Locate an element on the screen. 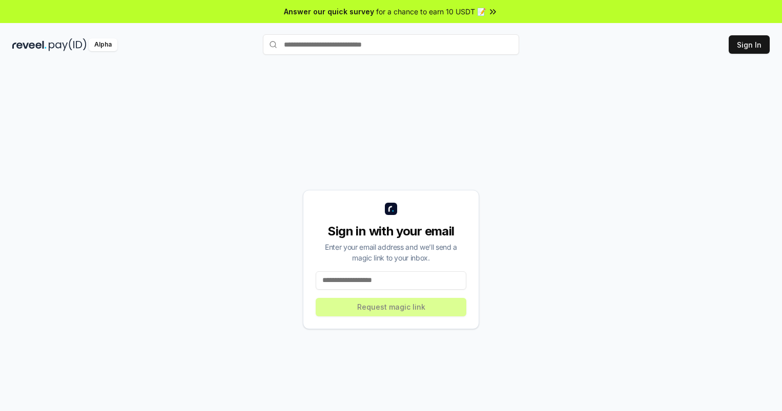  div: Alpha is located at coordinates (103, 45).